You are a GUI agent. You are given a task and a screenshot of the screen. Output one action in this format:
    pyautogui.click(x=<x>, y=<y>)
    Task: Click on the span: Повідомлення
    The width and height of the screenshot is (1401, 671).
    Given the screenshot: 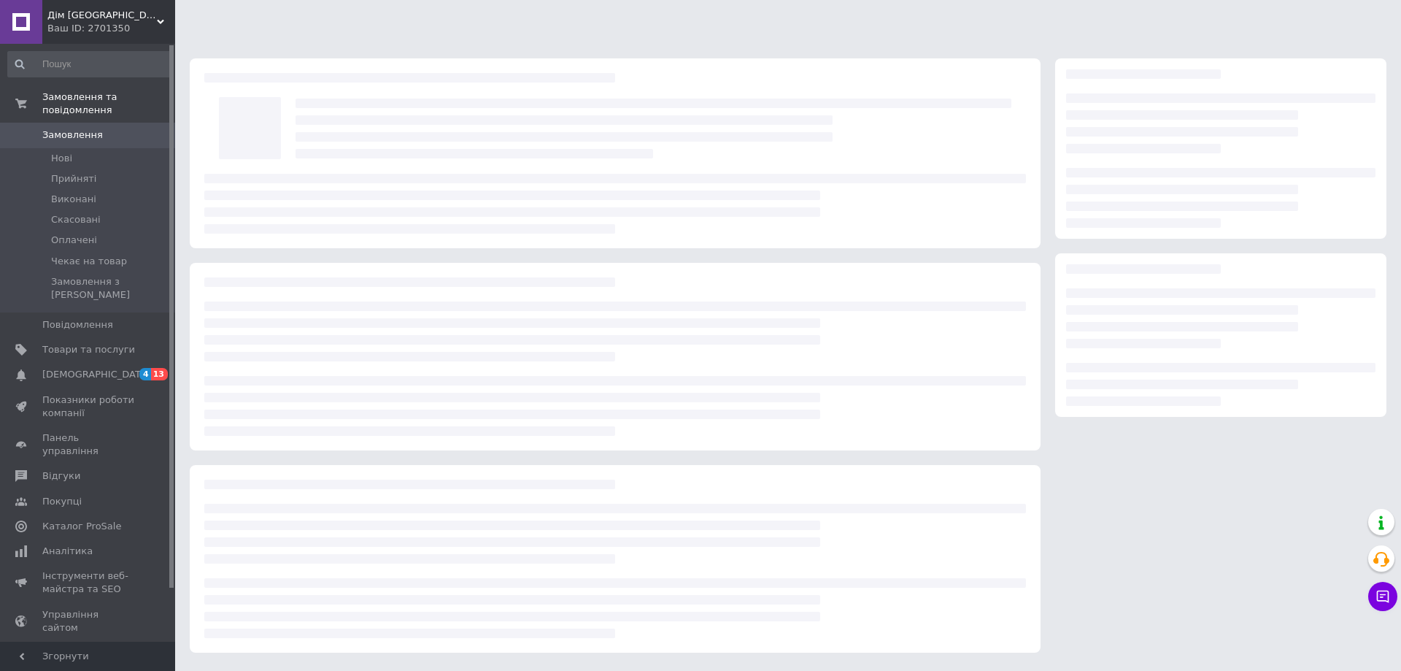 What is the action you would take?
    pyautogui.click(x=77, y=325)
    